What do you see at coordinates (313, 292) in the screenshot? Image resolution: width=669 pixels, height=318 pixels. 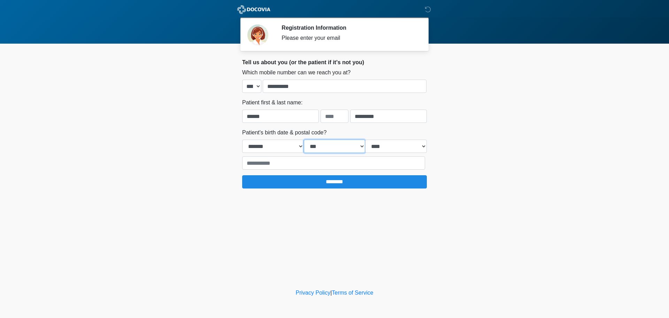 I see `a: Privacy Policy` at bounding box center [313, 292].